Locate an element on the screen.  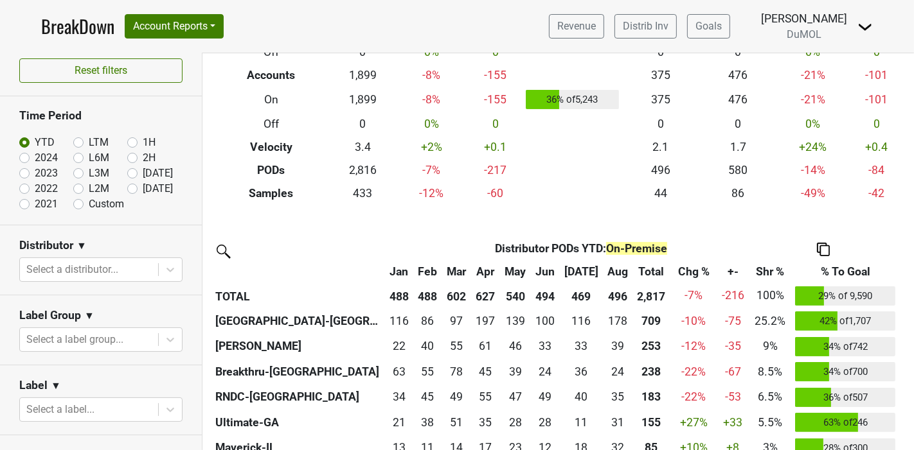
td: 0 is located at coordinates (495, 124).